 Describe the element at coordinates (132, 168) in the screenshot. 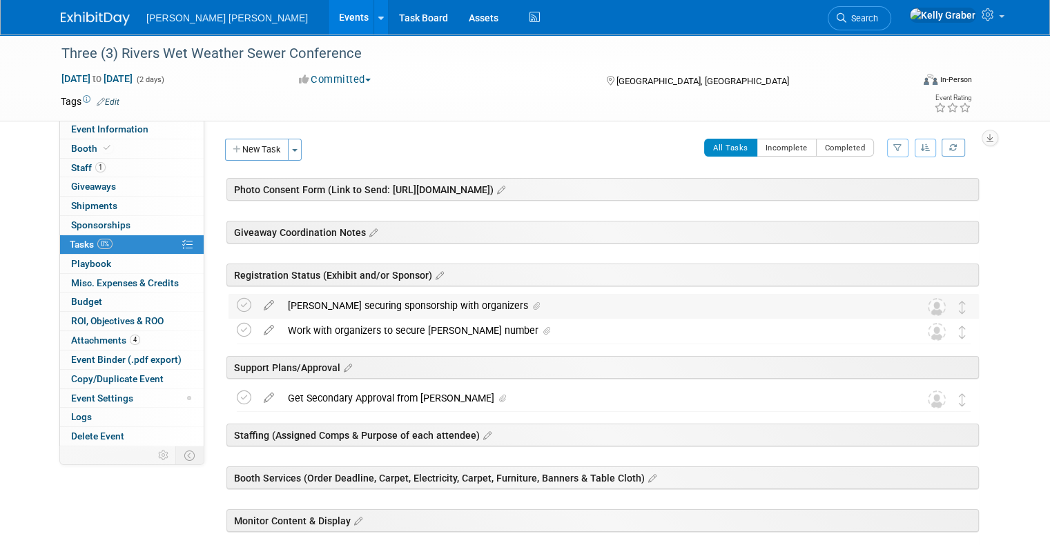

I see `a: Staff1` at that location.